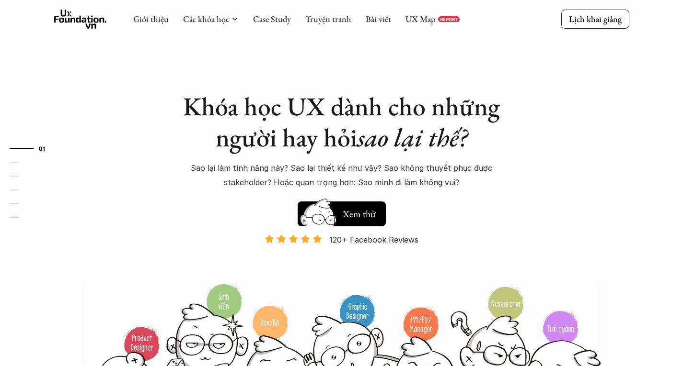 The width and height of the screenshot is (683, 366). Describe the element at coordinates (206, 19) in the screenshot. I see `a: Các khóa học` at that location.